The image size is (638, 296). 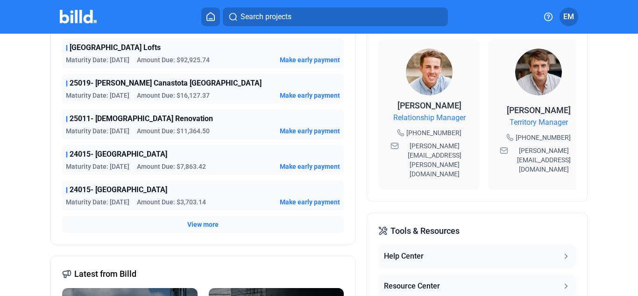 I want to click on span: Territory Manager, so click(x=539, y=122).